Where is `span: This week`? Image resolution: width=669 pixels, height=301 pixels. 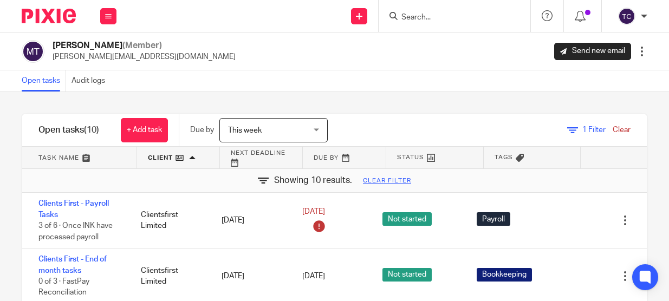 span: This week is located at coordinates (245, 131).